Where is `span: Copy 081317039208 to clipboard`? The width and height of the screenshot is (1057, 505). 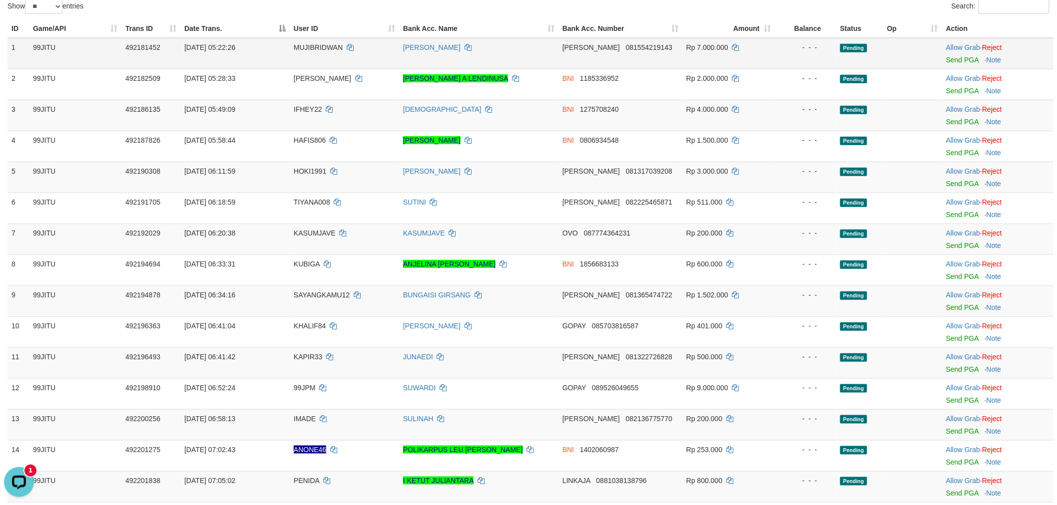 span: Copy 081317039208 to clipboard is located at coordinates (649, 171).